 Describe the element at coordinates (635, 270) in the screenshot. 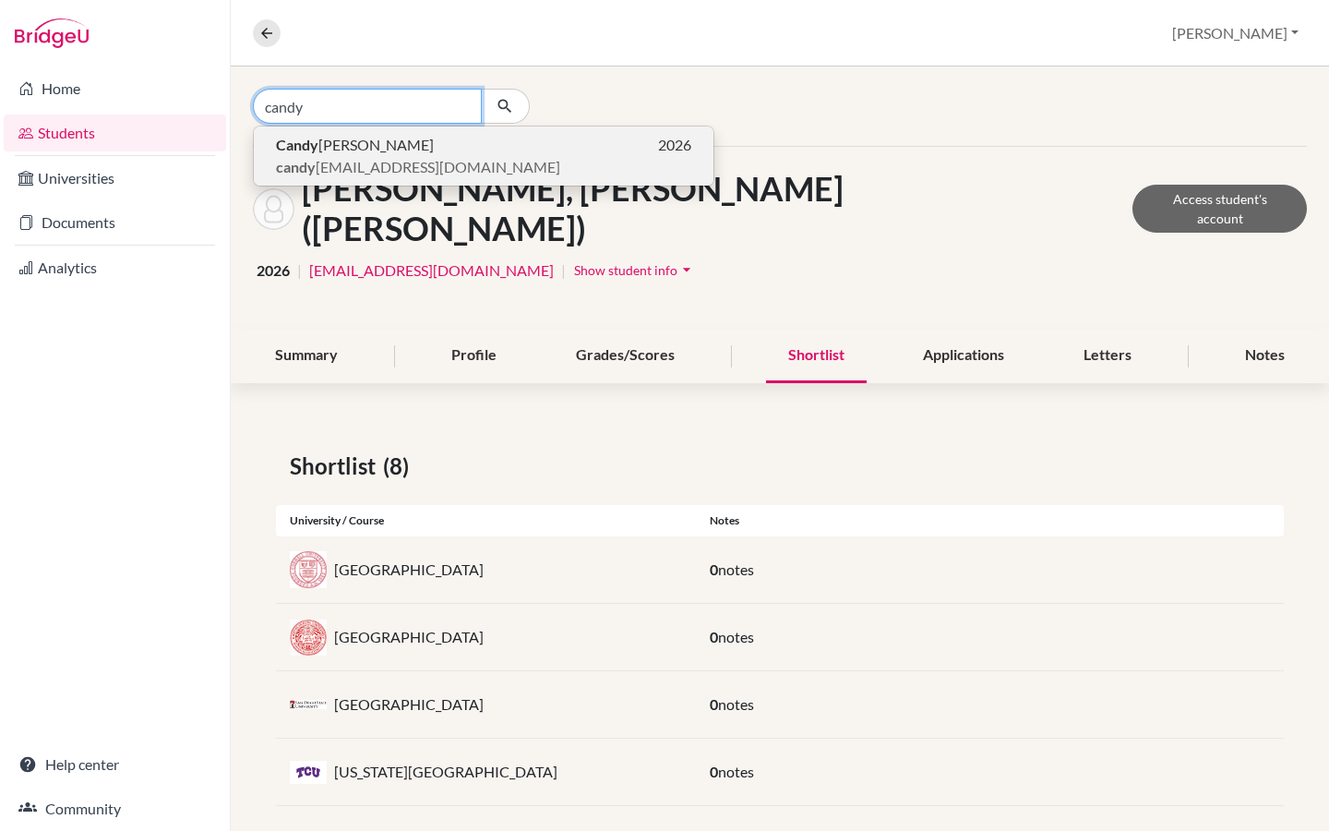

I see `button: Show student infoarrow_drop_down` at that location.